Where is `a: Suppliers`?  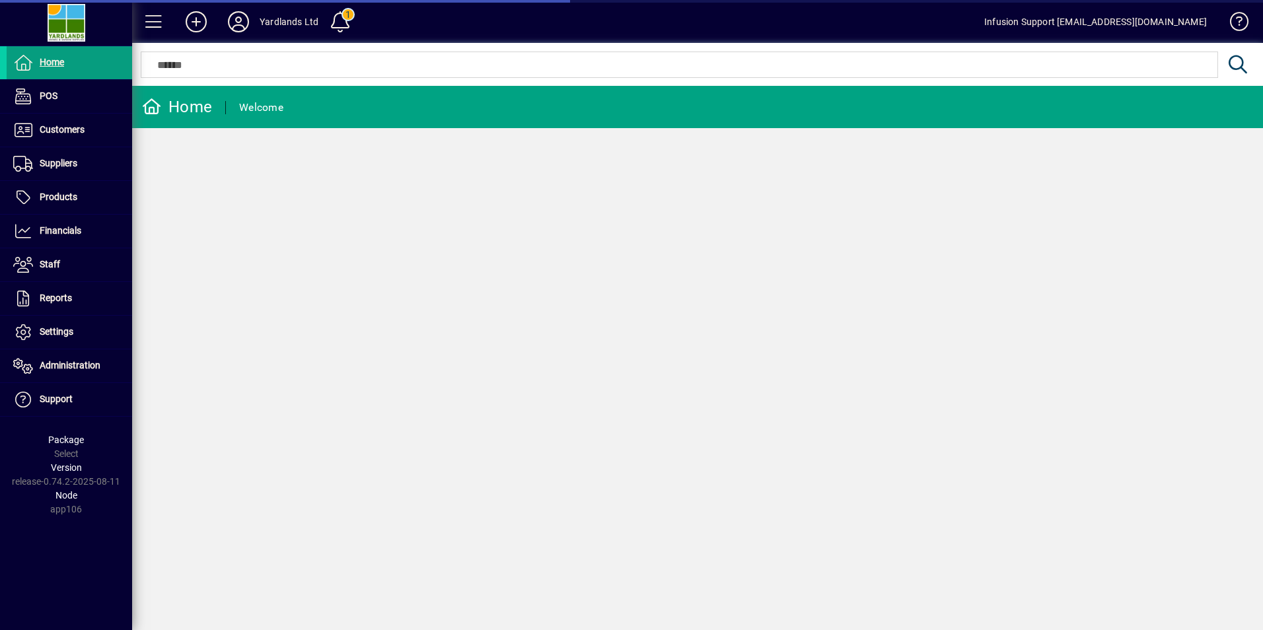
a: Suppliers is located at coordinates (69, 164).